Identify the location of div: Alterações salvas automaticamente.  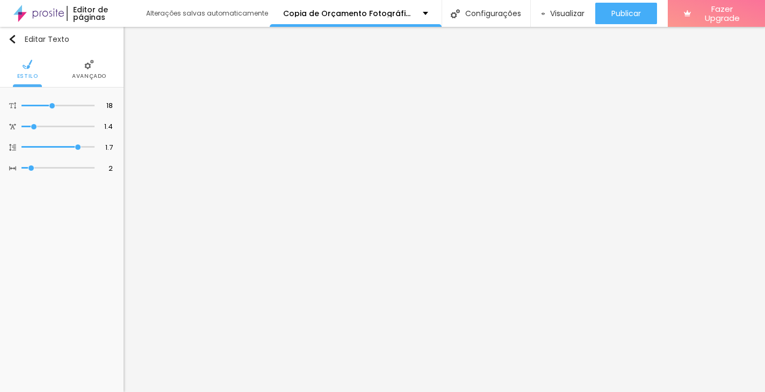
(208, 13).